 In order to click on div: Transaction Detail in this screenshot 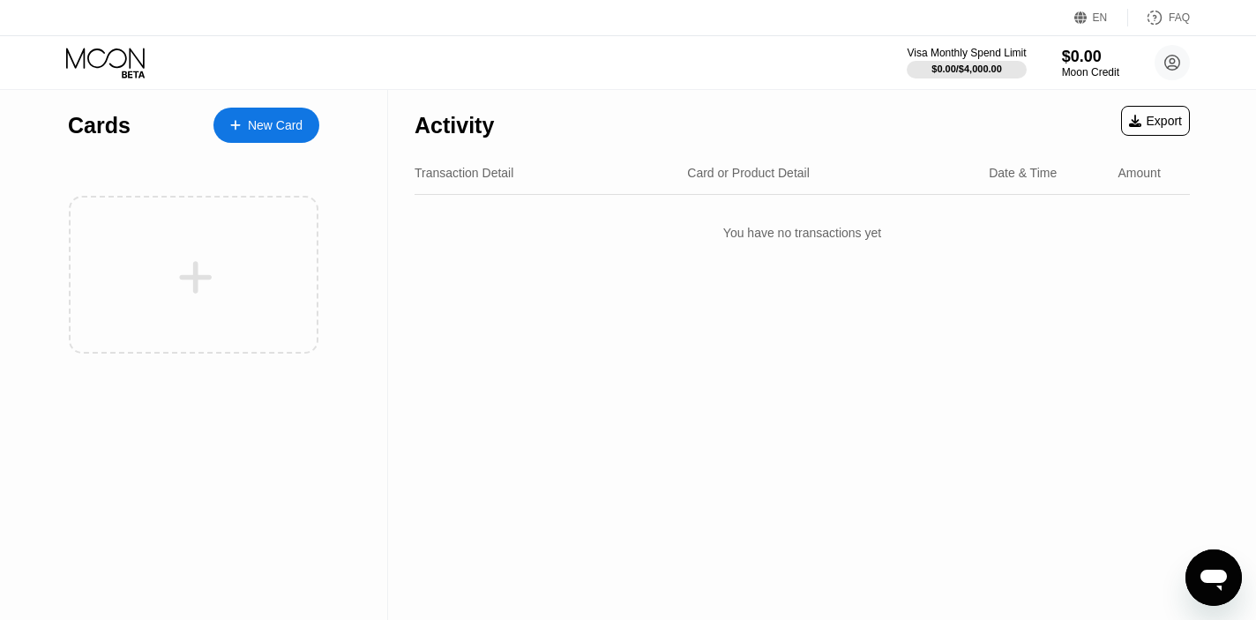, I will do `click(464, 173)`.